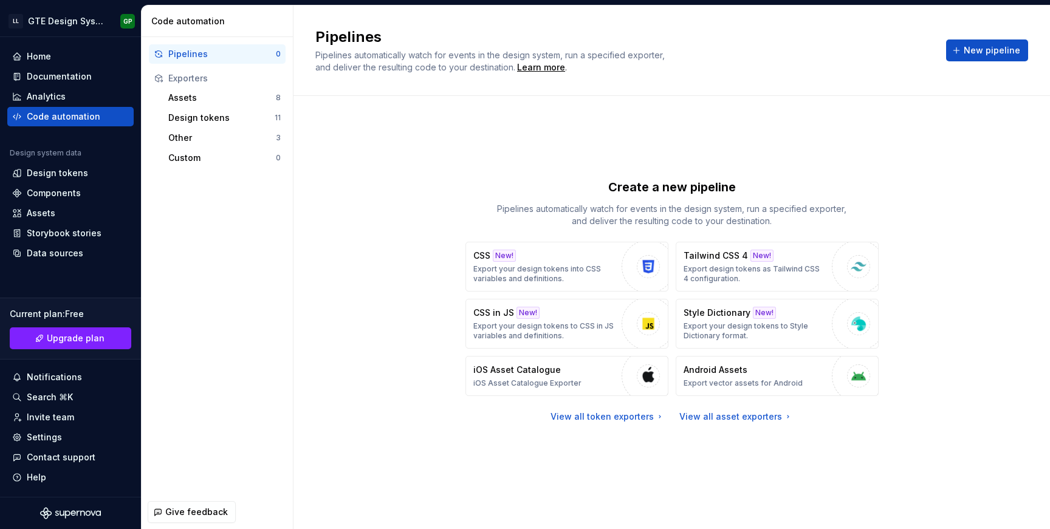  Describe the element at coordinates (75, 338) in the screenshot. I see `span: Upgrade plan` at that location.